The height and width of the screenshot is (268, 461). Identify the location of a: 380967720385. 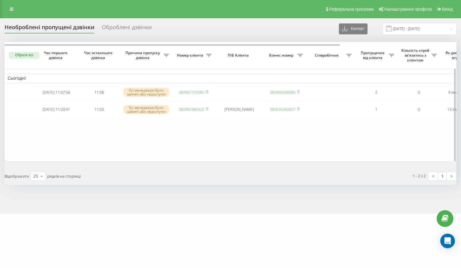
(191, 92).